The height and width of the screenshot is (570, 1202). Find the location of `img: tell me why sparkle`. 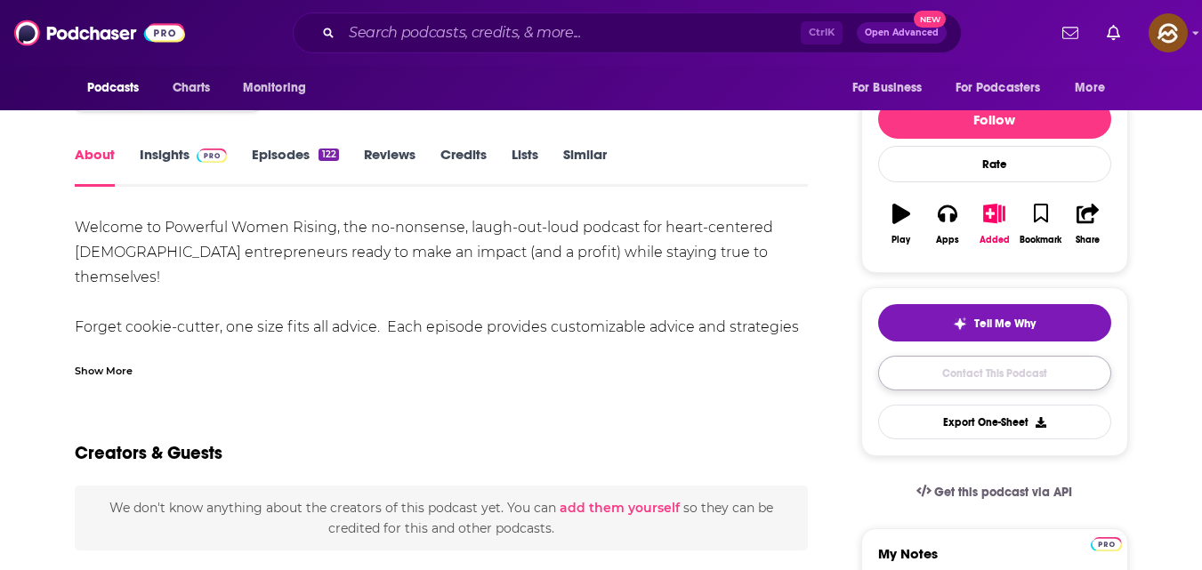

img: tell me why sparkle is located at coordinates (960, 324).